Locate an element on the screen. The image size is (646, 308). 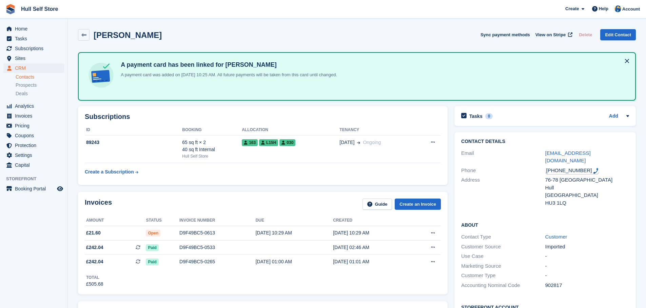
div: 89243 is located at coordinates (133, 142).